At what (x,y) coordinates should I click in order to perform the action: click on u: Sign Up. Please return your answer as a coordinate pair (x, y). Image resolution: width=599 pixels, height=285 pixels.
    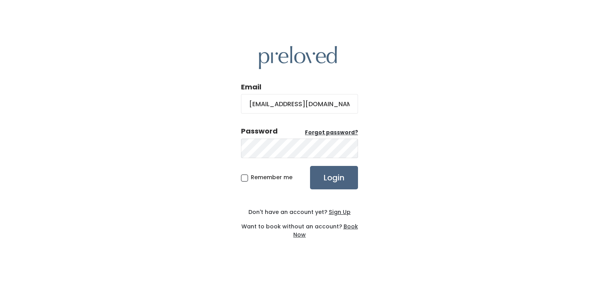
    Looking at the image, I should click on (339, 212).